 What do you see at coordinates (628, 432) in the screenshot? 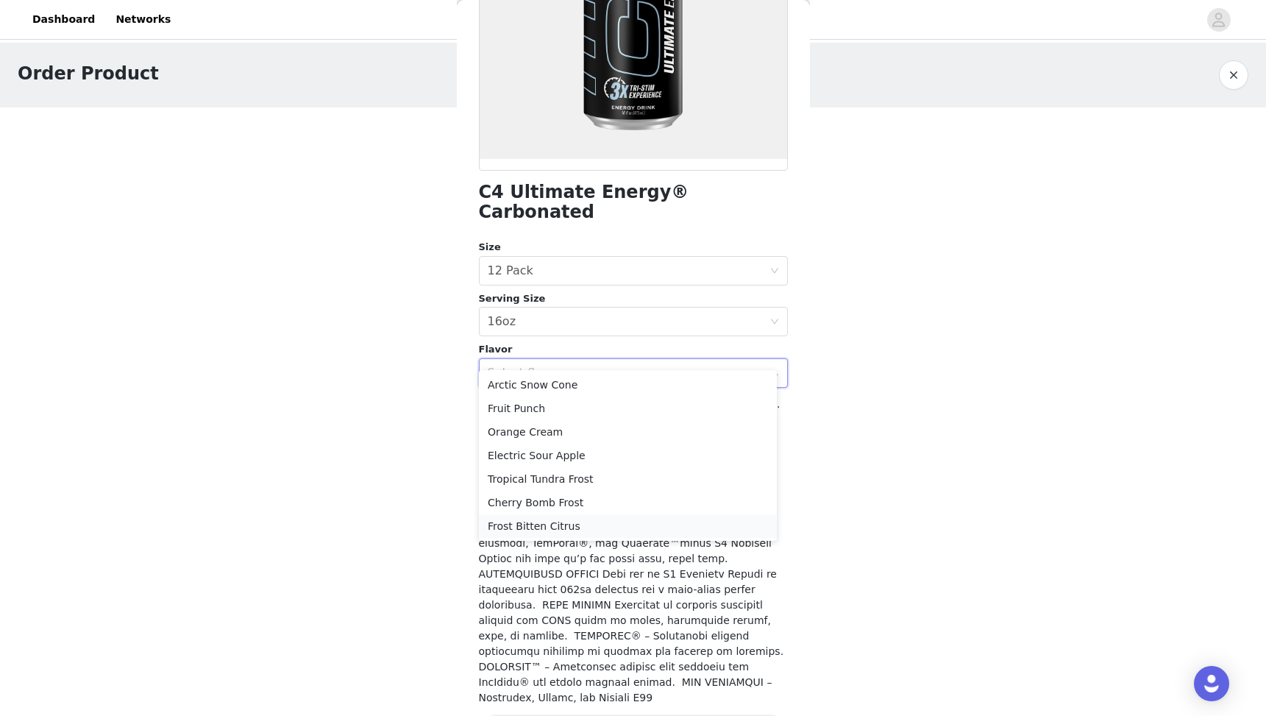
I see `li: Orange Cream` at bounding box center [628, 432].